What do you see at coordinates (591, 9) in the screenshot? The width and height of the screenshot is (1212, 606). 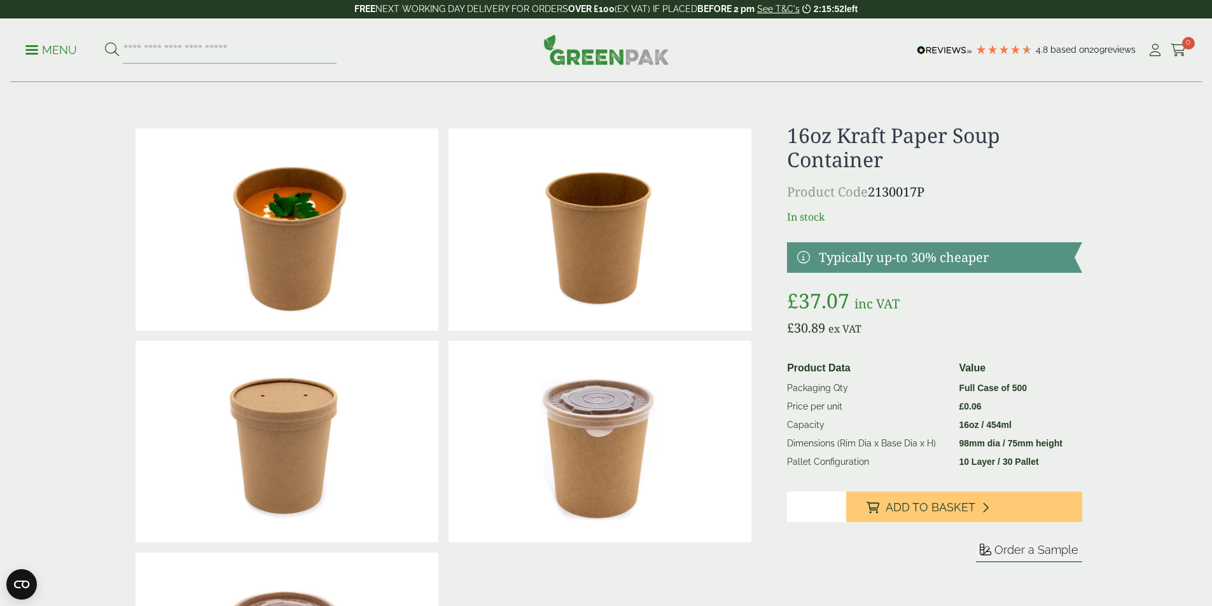 I see `strong: OVER £100` at bounding box center [591, 9].